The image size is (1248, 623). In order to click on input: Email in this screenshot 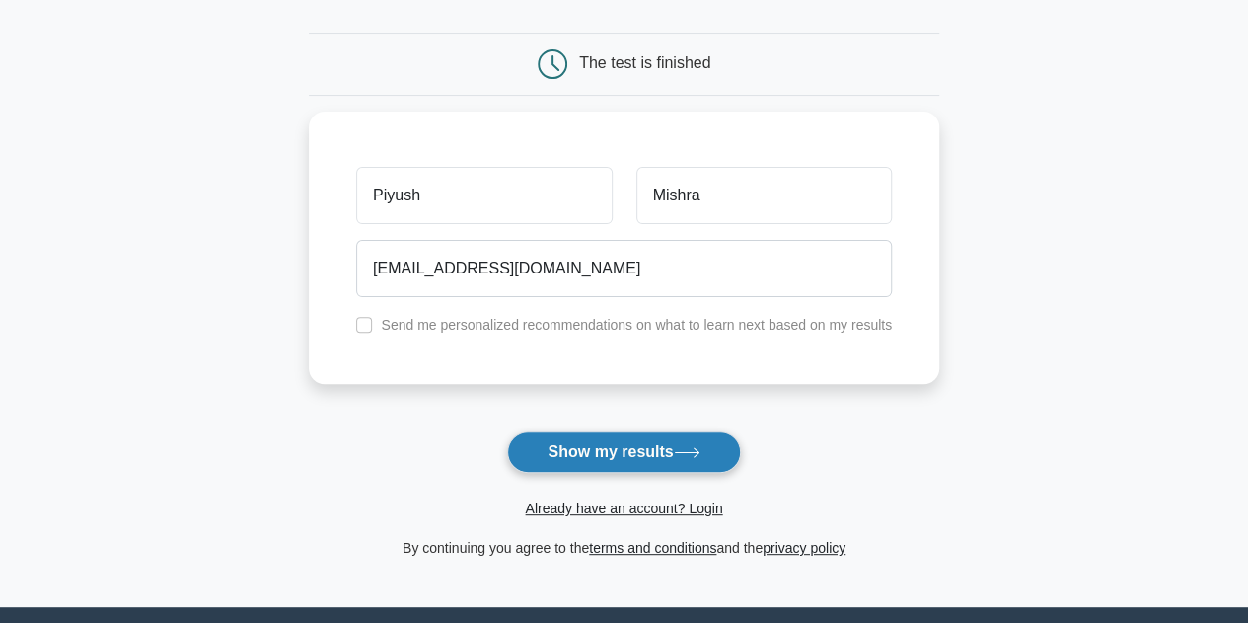, I will do `click(623, 268)`.